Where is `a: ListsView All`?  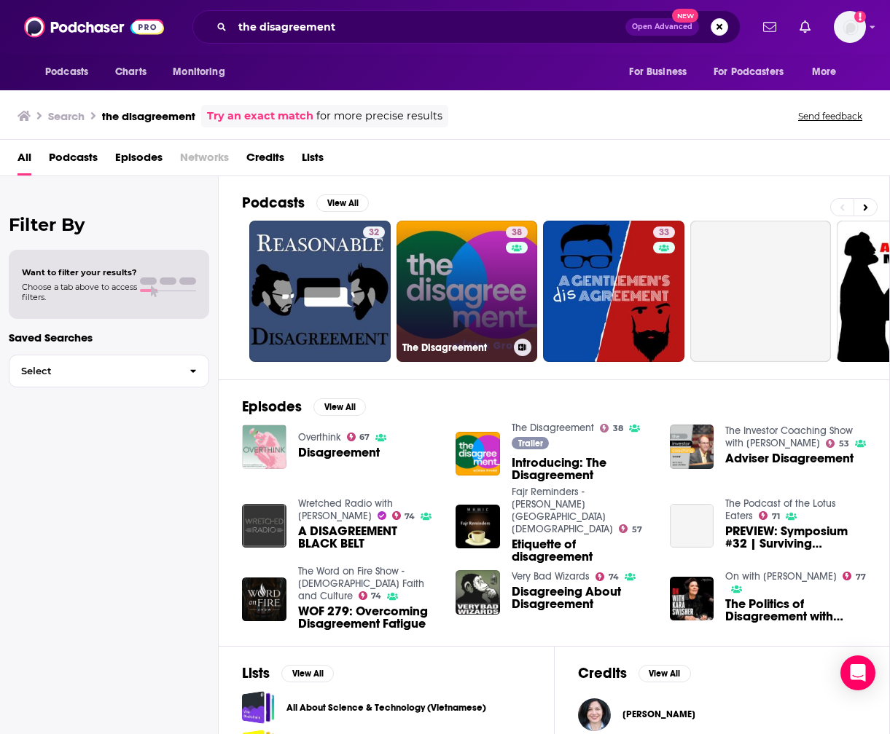 a: ListsView All is located at coordinates (288, 673).